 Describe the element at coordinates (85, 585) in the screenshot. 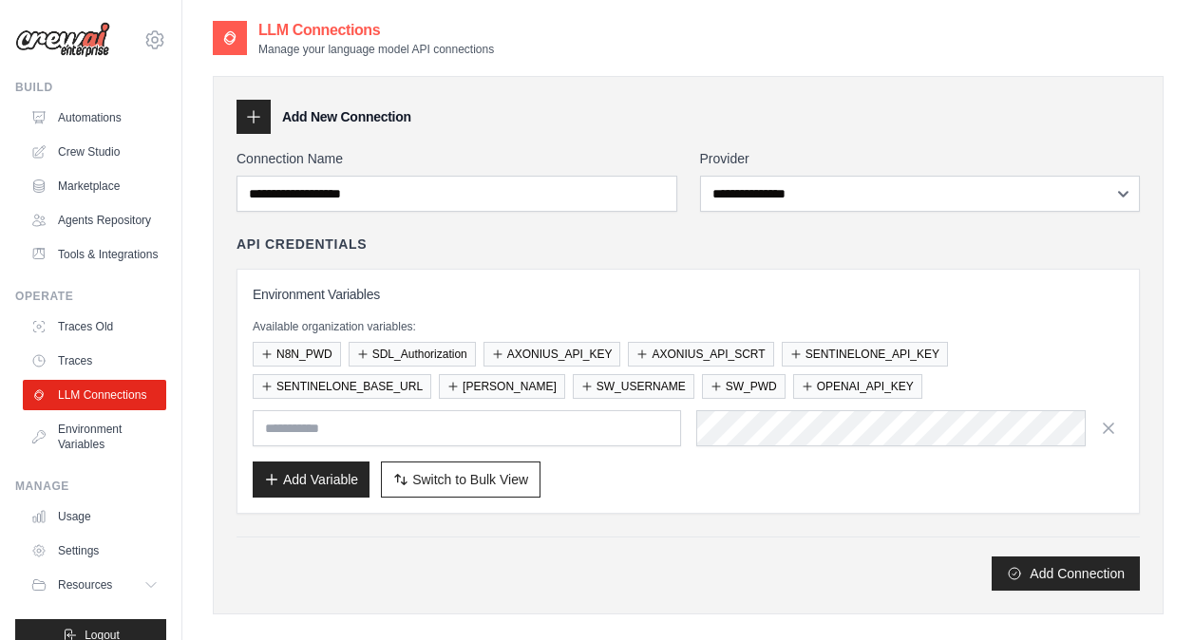

I see `span: Resources` at that location.